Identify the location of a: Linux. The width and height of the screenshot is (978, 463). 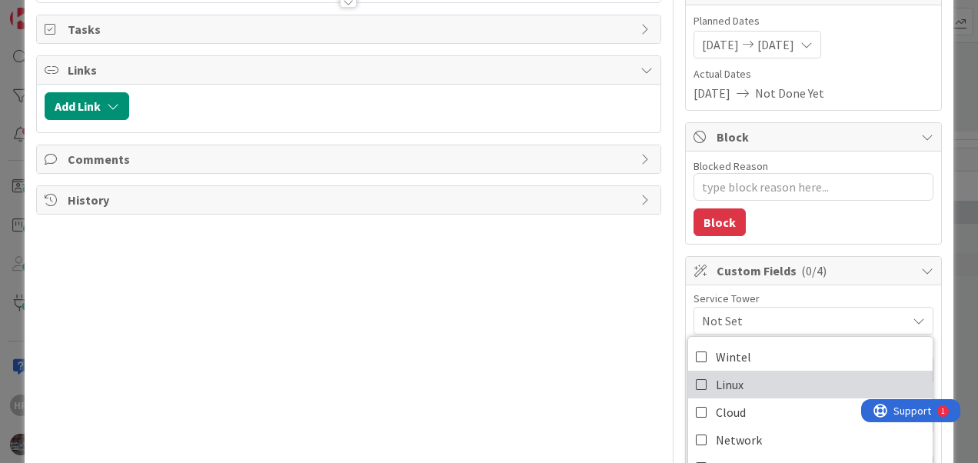
(811, 385).